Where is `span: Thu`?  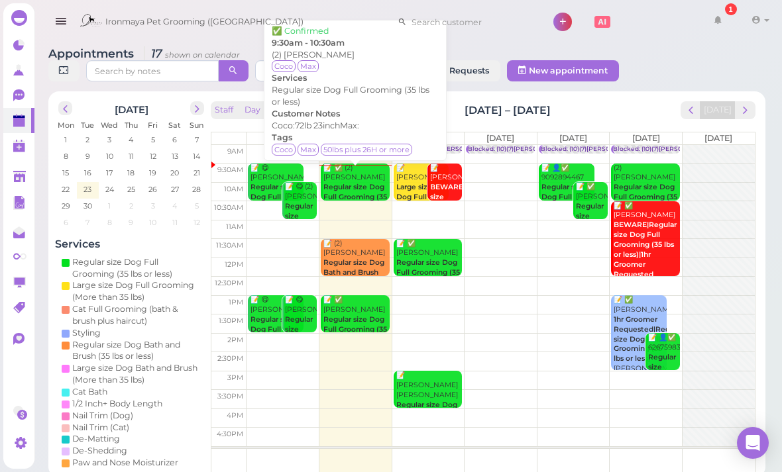 span: Thu is located at coordinates (131, 125).